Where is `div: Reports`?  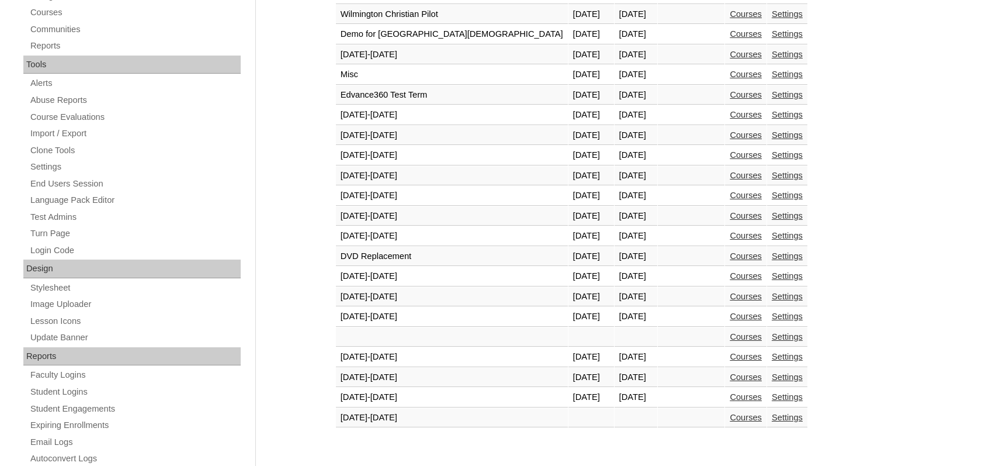 div: Reports is located at coordinates (132, 356).